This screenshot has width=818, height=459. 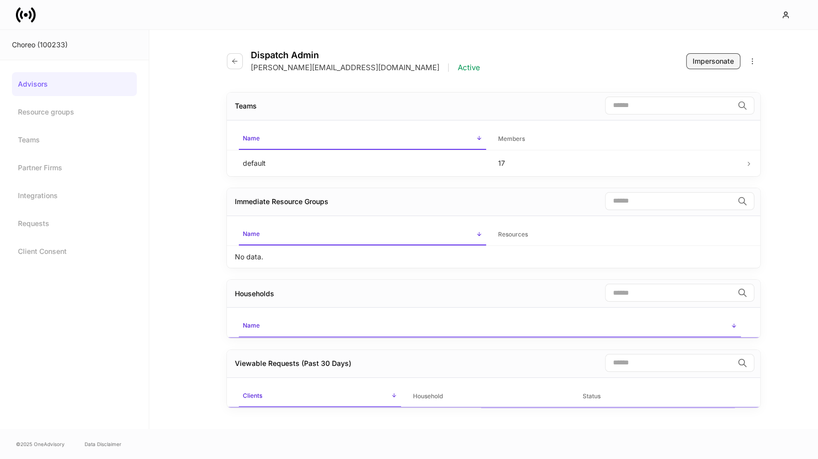 What do you see at coordinates (362, 163) in the screenshot?
I see `td: default` at bounding box center [362, 163].